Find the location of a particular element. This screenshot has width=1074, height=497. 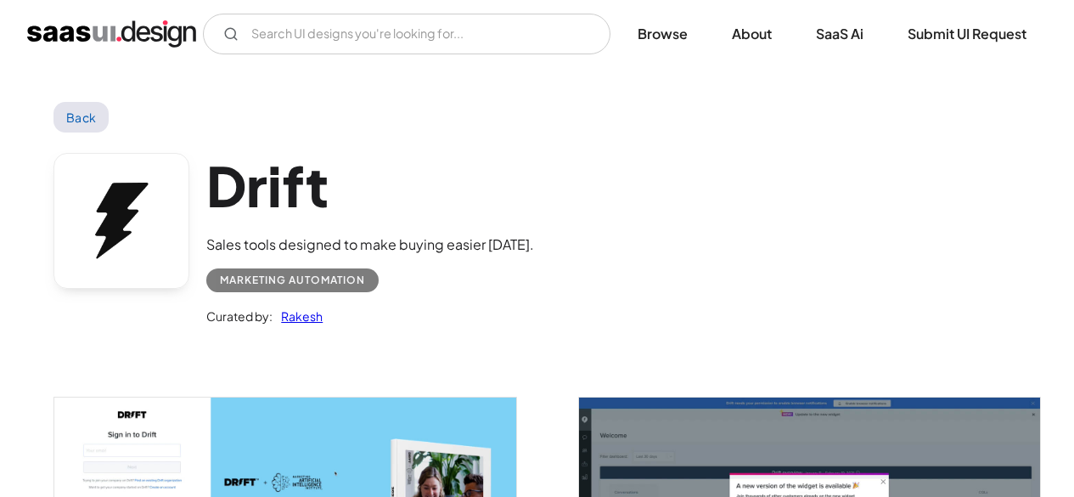

div: Curated by: is located at coordinates (239, 316).